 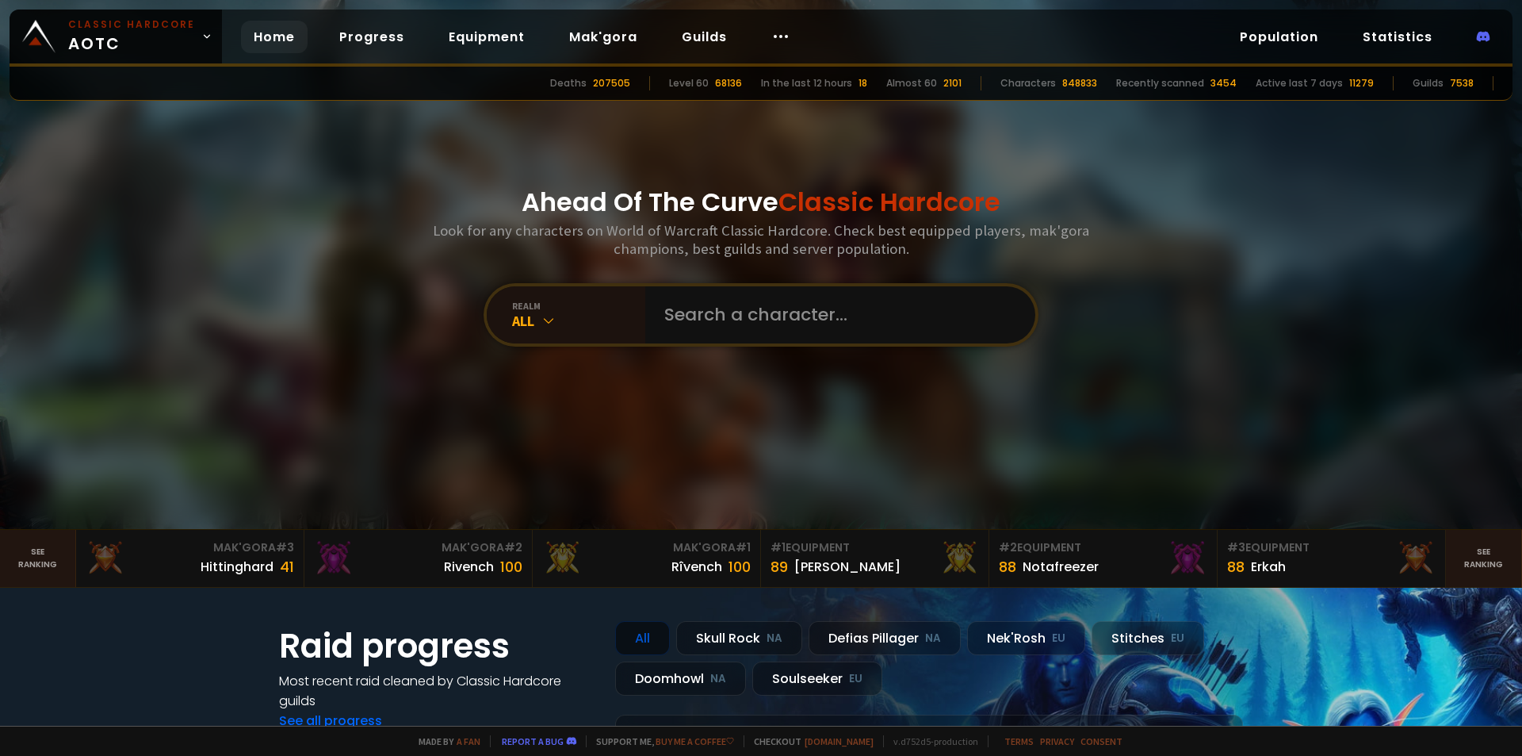 What do you see at coordinates (274, 36) in the screenshot?
I see `a: Home` at bounding box center [274, 36].